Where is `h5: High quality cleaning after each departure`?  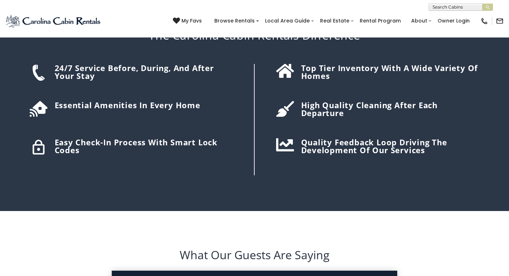
h5: High quality cleaning after each departure is located at coordinates (391, 109).